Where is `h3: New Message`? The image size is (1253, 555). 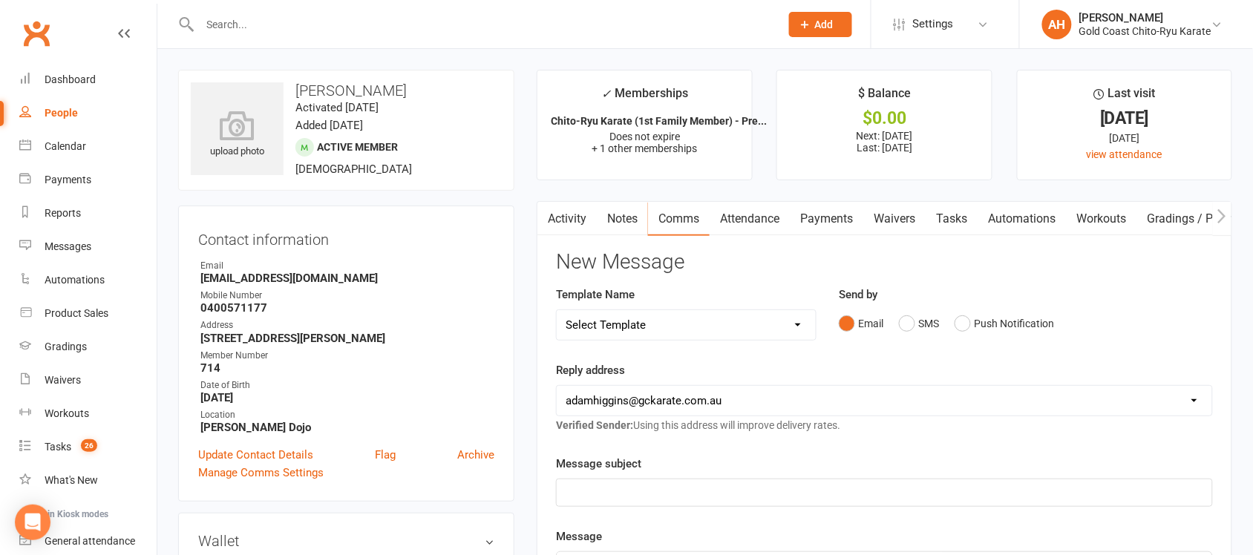 h3: New Message is located at coordinates (884, 262).